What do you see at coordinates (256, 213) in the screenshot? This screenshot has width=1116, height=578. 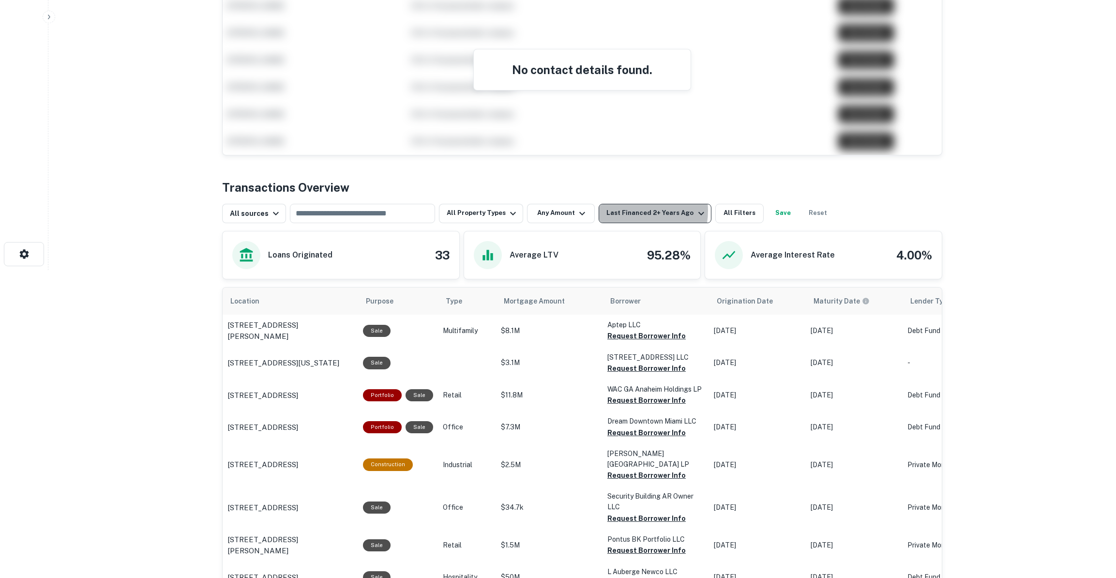 I see `div: All sources` at bounding box center [256, 213].